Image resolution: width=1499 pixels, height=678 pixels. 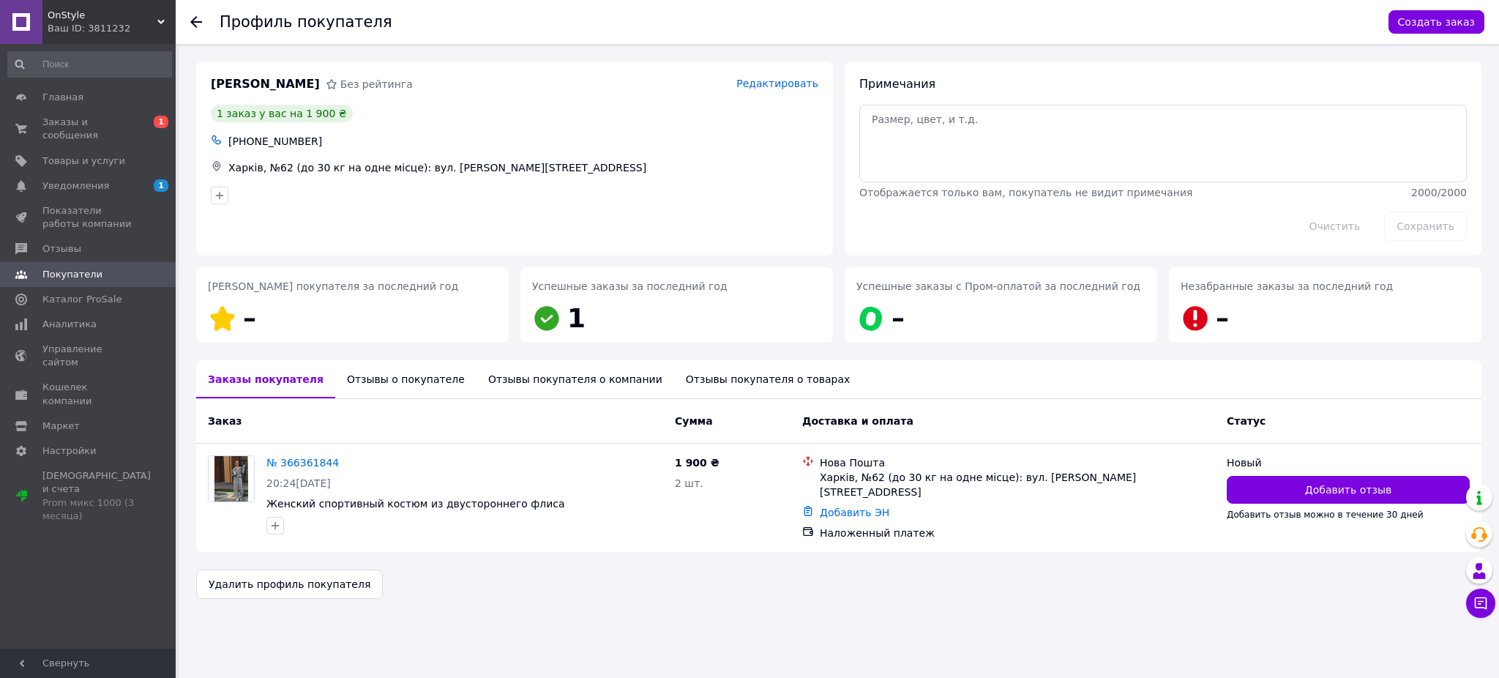 I want to click on button: Чат с покупателем, so click(x=1481, y=603).